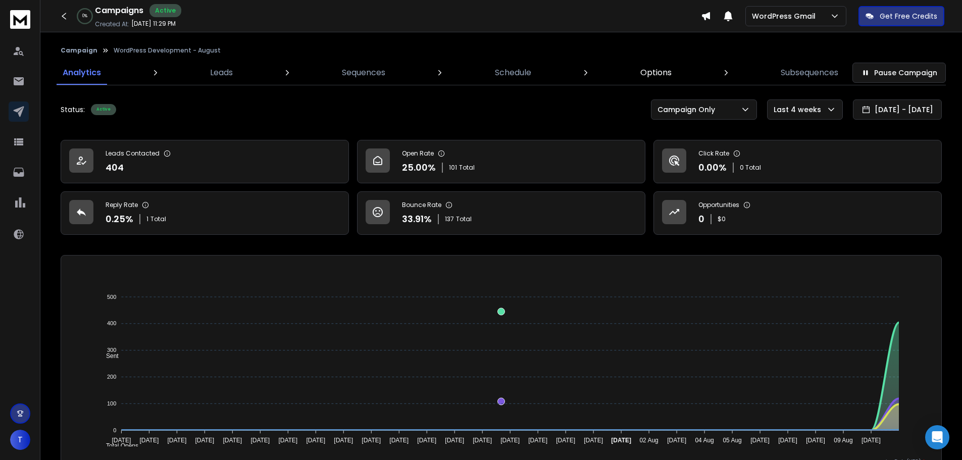  What do you see at coordinates (20, 19) in the screenshot?
I see `img: logo` at bounding box center [20, 19].